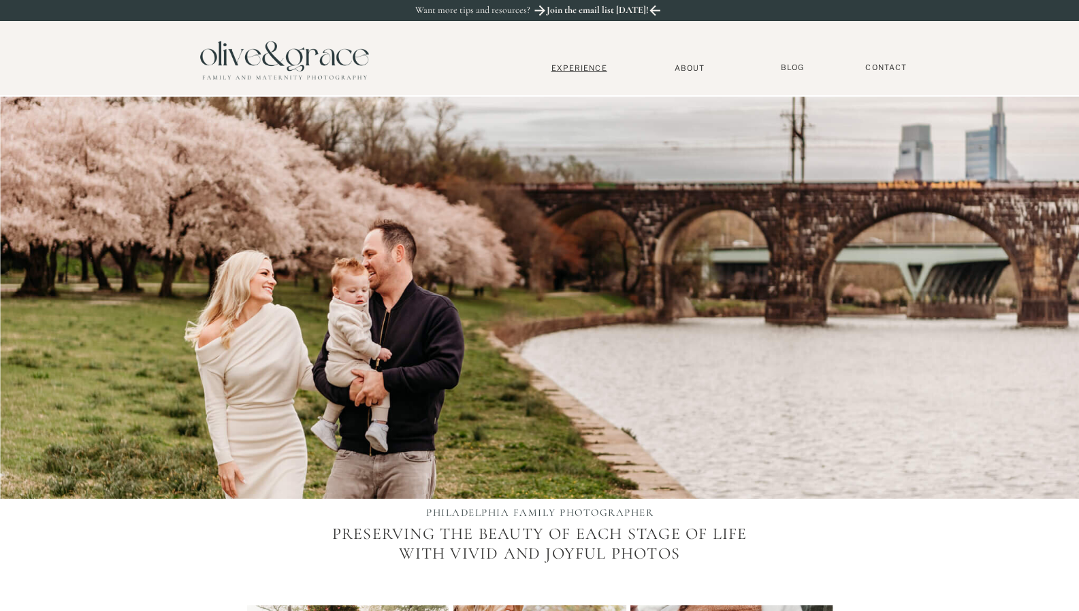  Describe the element at coordinates (886, 67) in the screenshot. I see `nav: Contact` at that location.